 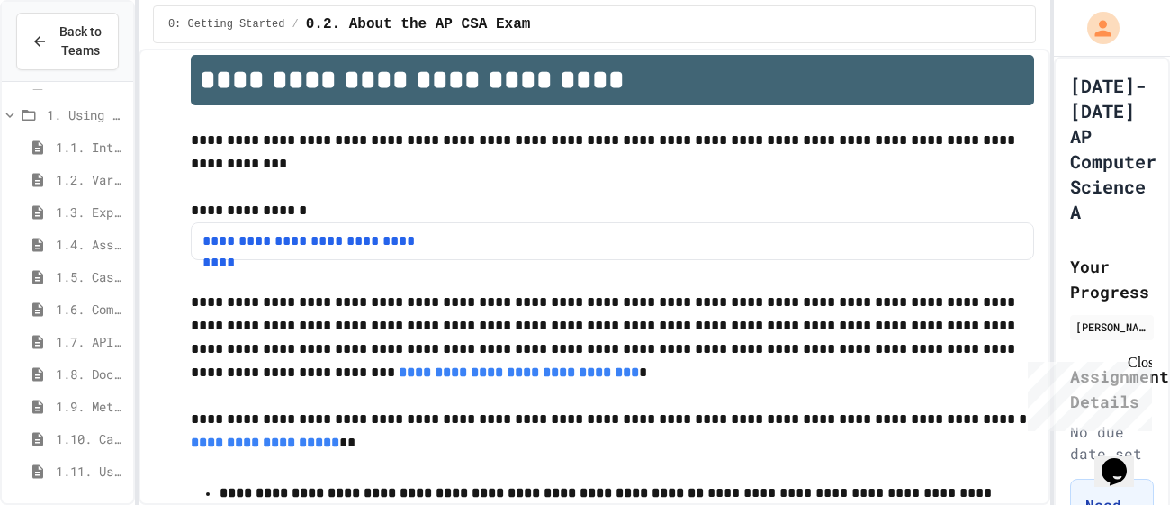 What do you see at coordinates (91, 374) in the screenshot?
I see `span: 1.8. Documentation with Comments and Preconditions` at bounding box center [91, 374].